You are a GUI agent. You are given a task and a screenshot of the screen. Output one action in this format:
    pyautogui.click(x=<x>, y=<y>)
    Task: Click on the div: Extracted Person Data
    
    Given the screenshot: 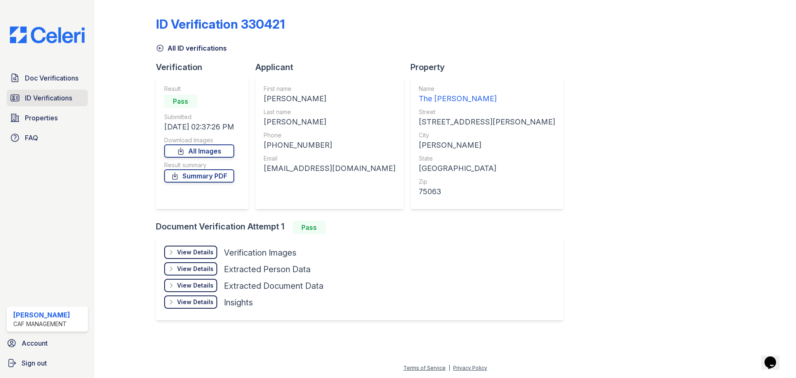 What is the action you would take?
    pyautogui.click(x=267, y=269)
    